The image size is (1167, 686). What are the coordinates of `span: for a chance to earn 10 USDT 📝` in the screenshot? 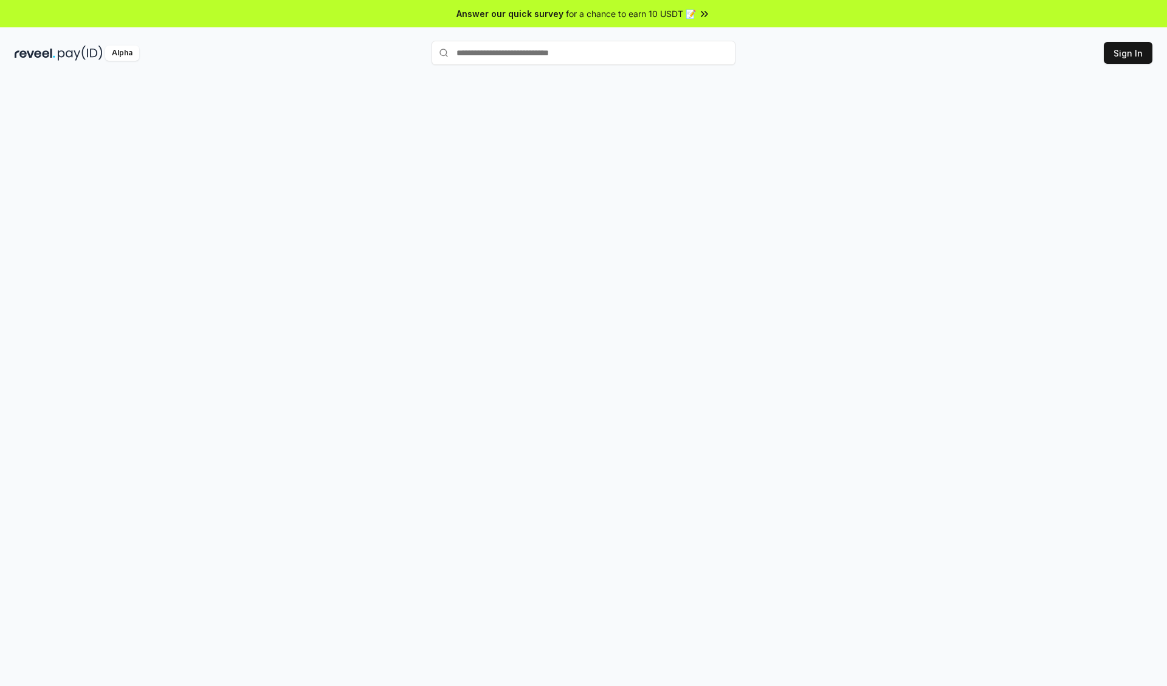 It's located at (631, 13).